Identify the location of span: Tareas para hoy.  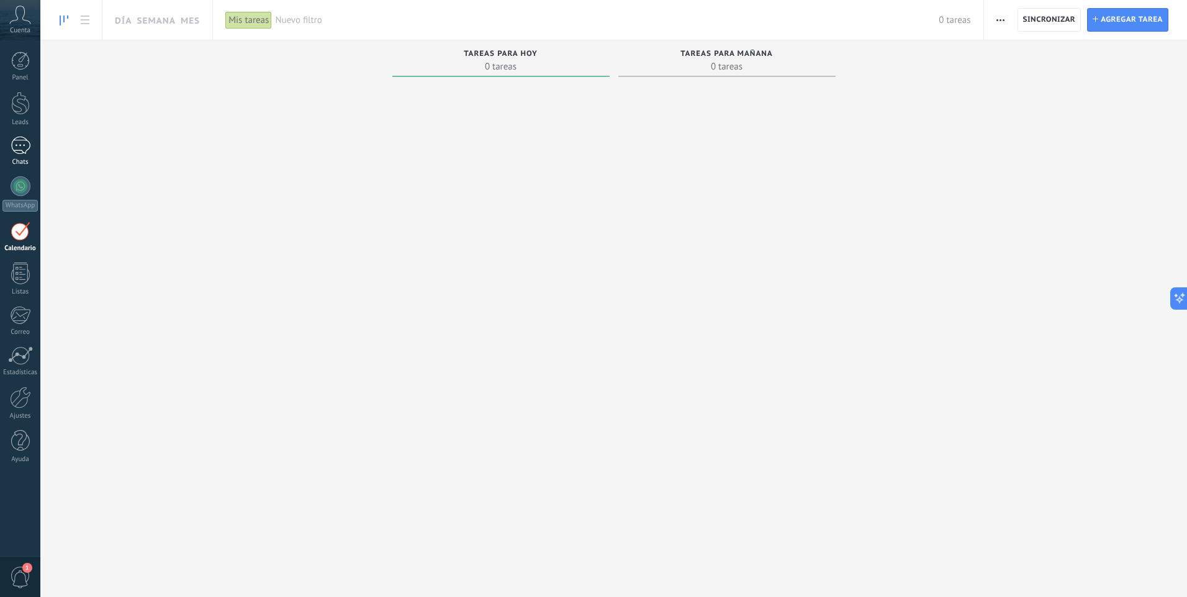
(500, 54).